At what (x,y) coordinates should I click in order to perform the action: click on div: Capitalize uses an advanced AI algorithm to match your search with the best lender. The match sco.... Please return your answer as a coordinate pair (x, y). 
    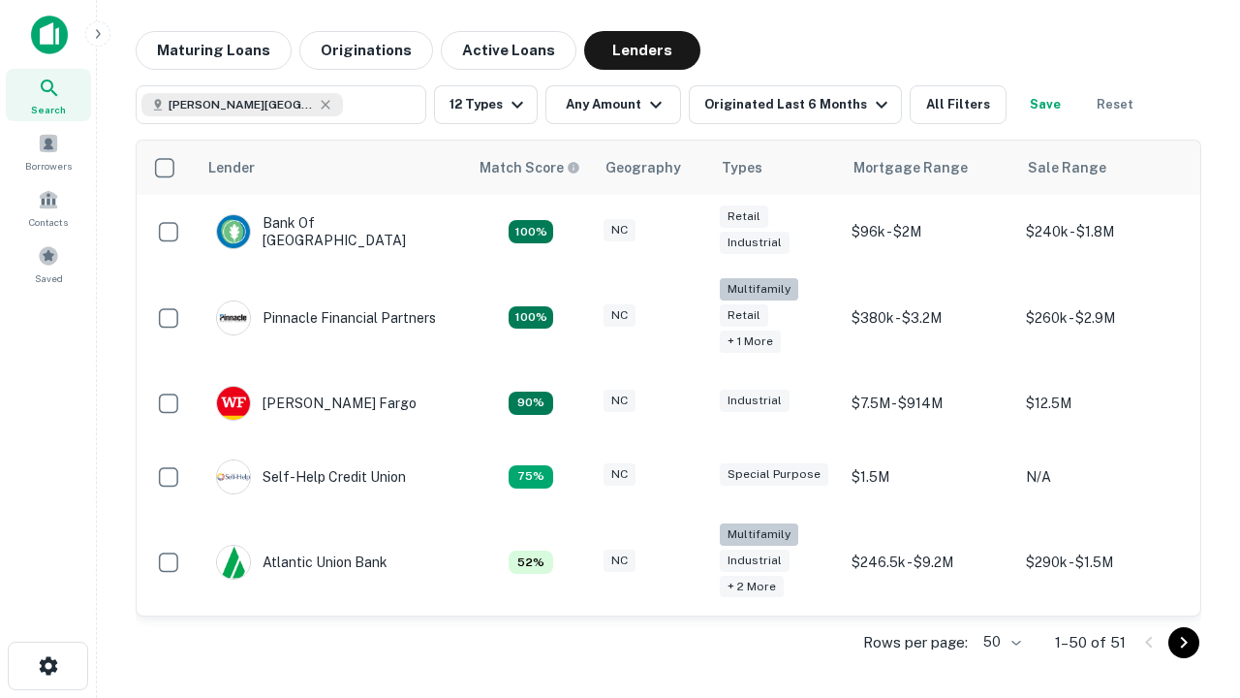
    Looking at the image, I should click on (530, 168).